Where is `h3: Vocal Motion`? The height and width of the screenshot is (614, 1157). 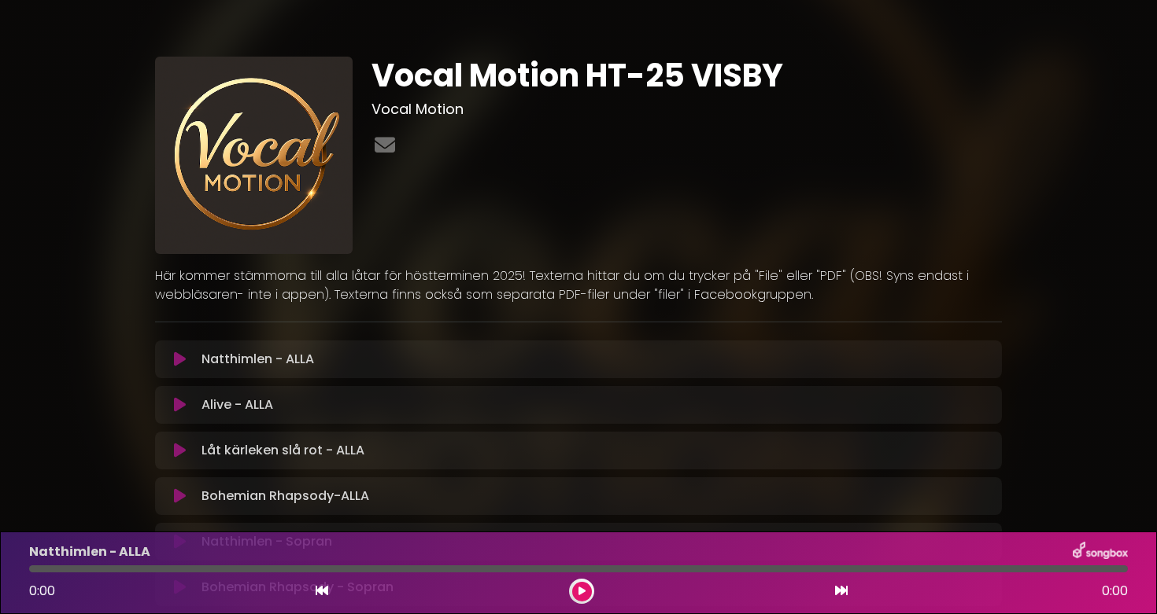
h3: Vocal Motion is located at coordinates (686, 109).